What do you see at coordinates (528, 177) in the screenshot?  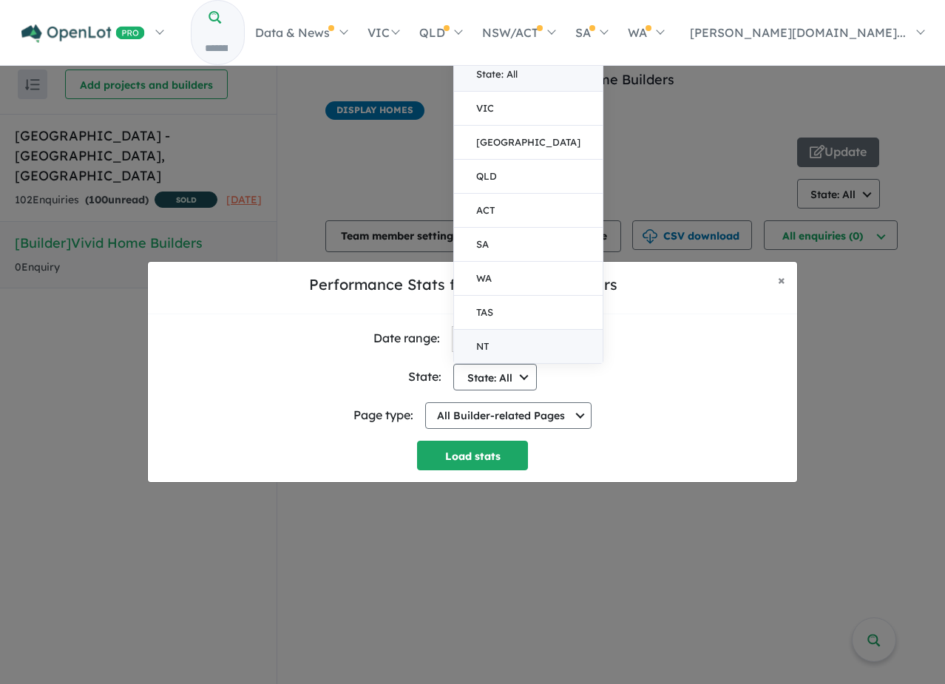 I see `button: QLD` at bounding box center [528, 177].